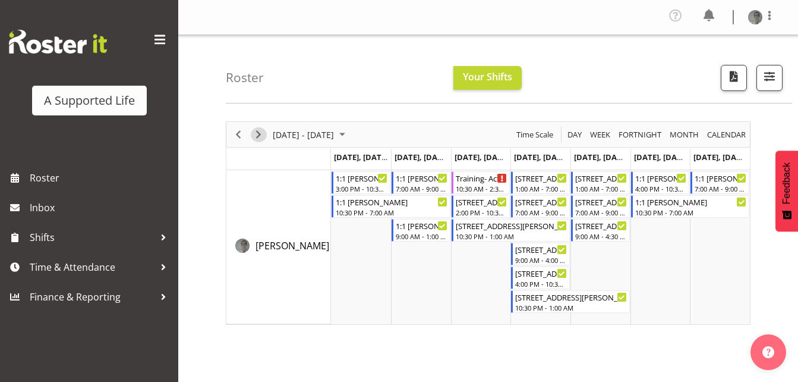  Describe the element at coordinates (421, 236) in the screenshot. I see `div: 9:00 AM - 1:00 PM` at that location.